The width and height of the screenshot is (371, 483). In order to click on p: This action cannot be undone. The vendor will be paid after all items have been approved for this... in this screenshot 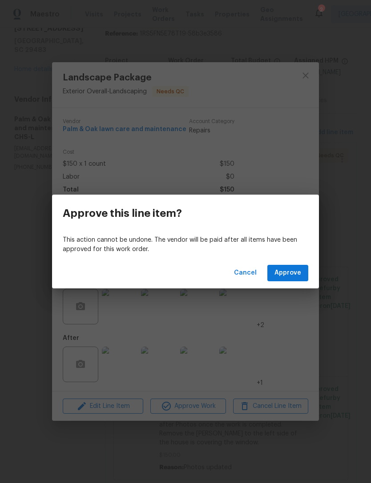, I will do `click(185, 245)`.